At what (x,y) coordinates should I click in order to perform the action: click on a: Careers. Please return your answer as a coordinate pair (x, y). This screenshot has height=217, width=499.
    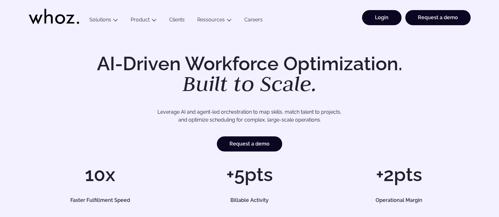
    Looking at the image, I should click on (253, 21).